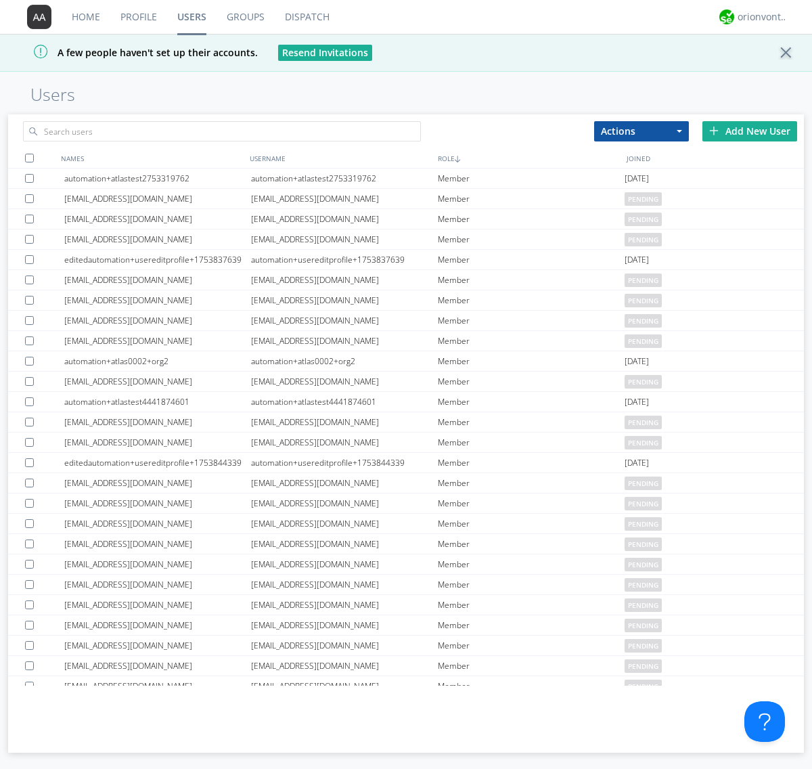 The image size is (812, 769). I want to click on div: orionvontas+atlas+automation+org2, so click(763, 17).